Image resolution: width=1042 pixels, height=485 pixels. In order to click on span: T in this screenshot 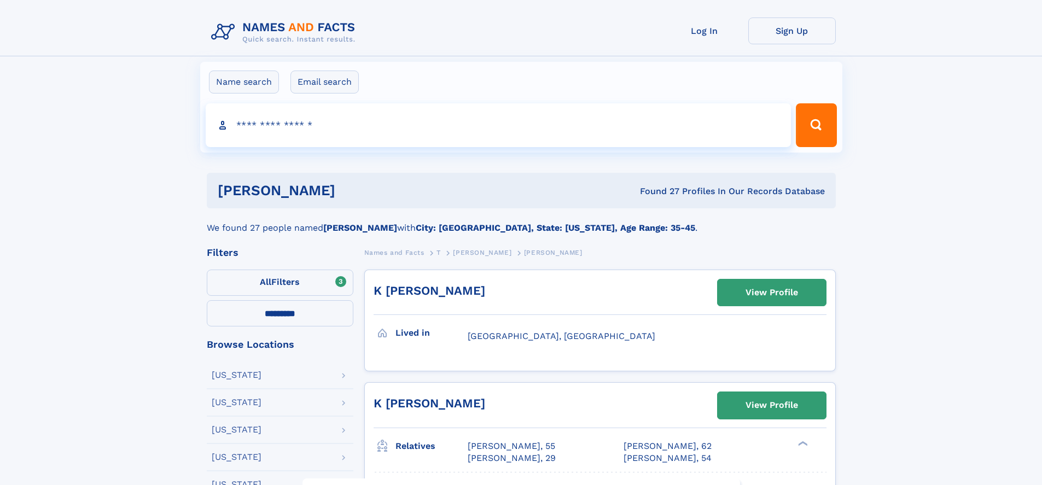, I will do `click(439, 253)`.